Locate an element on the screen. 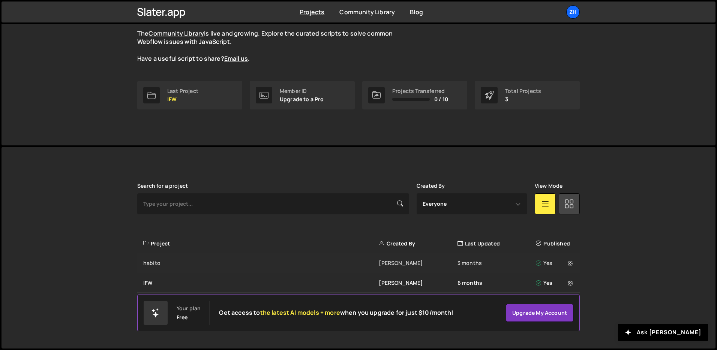  p: Upgrade to a Pro is located at coordinates (302, 99).